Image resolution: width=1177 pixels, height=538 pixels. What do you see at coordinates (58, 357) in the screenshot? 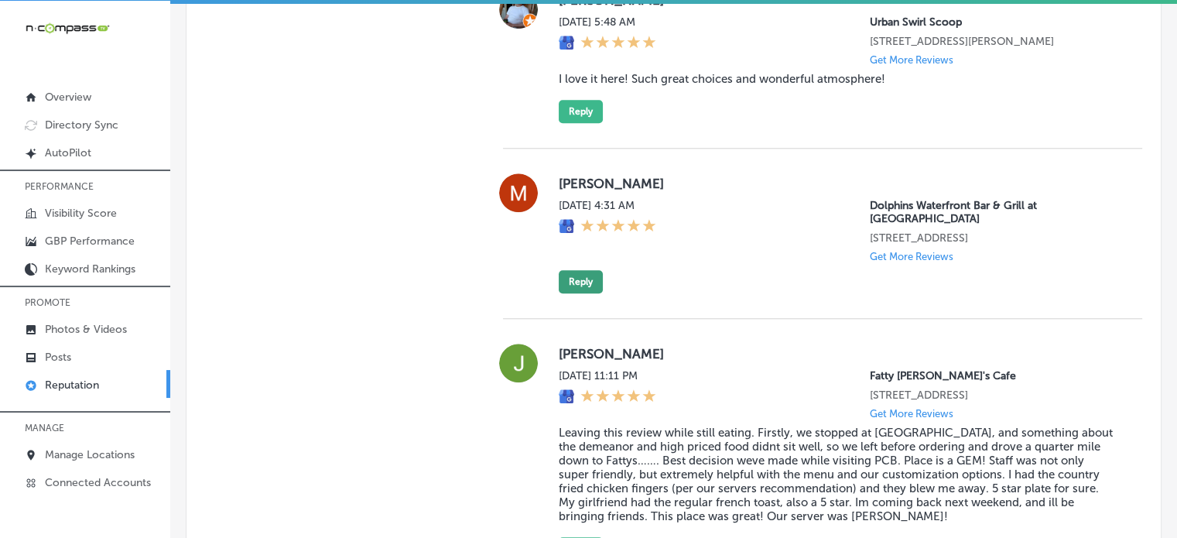
I see `p: Posts` at bounding box center [58, 357].